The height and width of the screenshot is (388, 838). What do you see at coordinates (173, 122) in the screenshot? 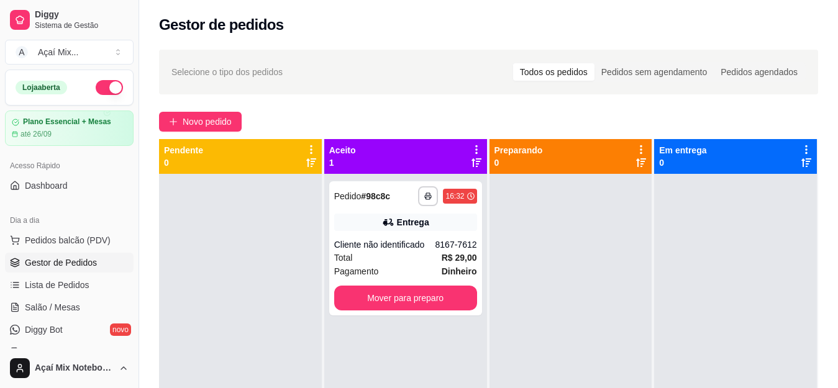
I see `span: plus` at bounding box center [173, 122].